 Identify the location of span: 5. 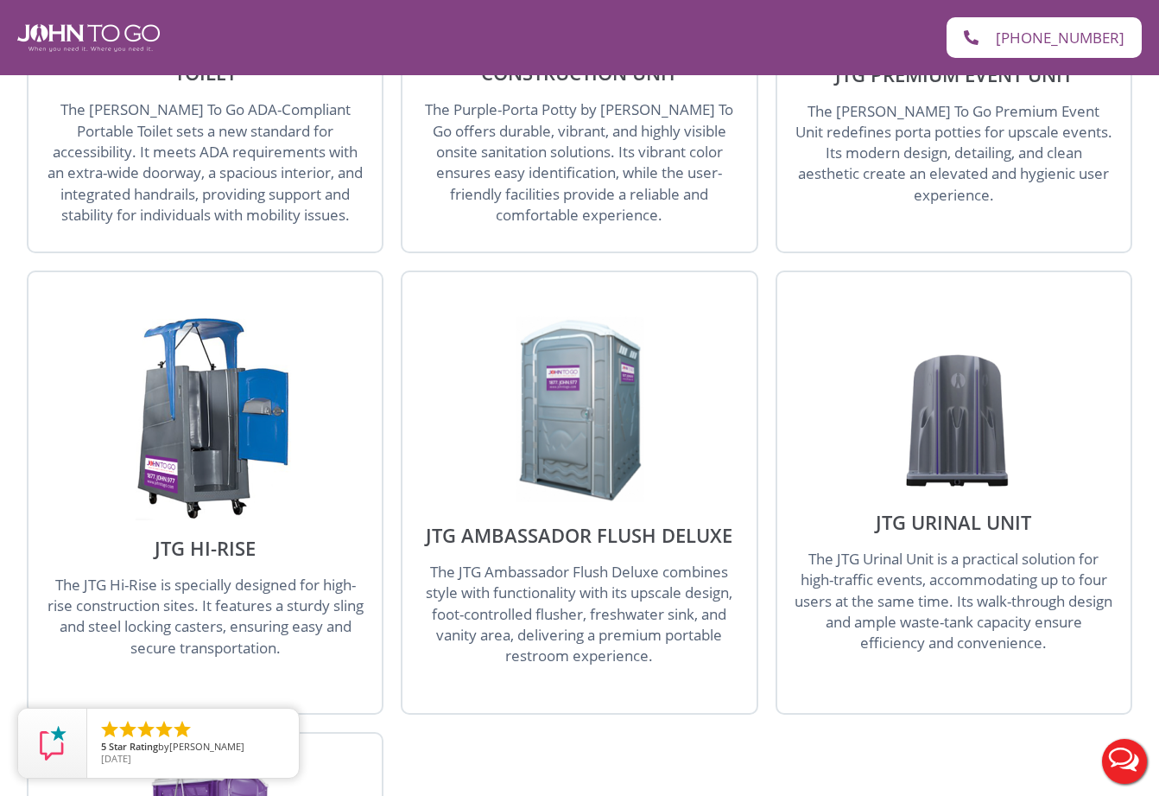
(104, 745).